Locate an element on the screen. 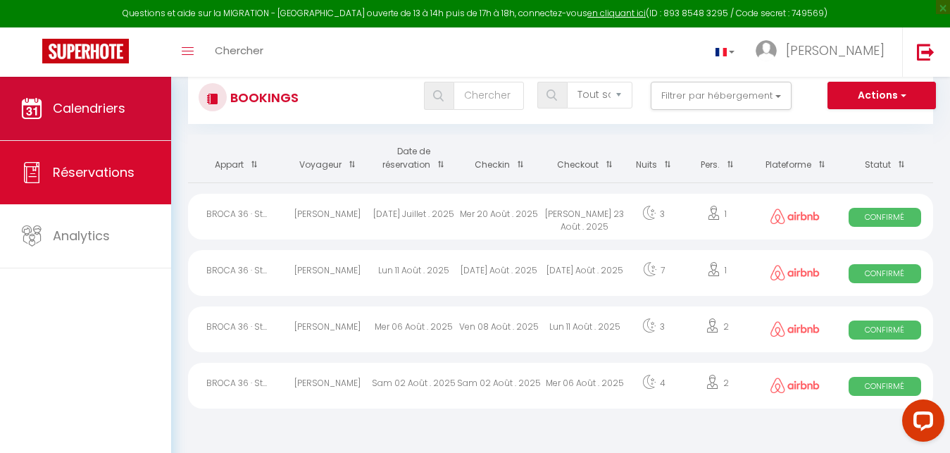 This screenshot has width=950, height=453. button: Actions is located at coordinates (882, 96).